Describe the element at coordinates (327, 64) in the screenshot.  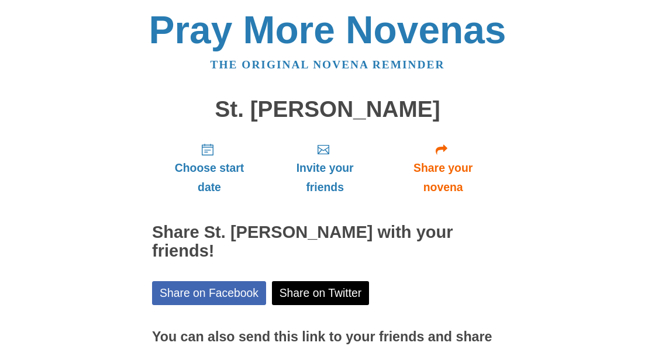
I see `a: The original novena reminder` at that location.